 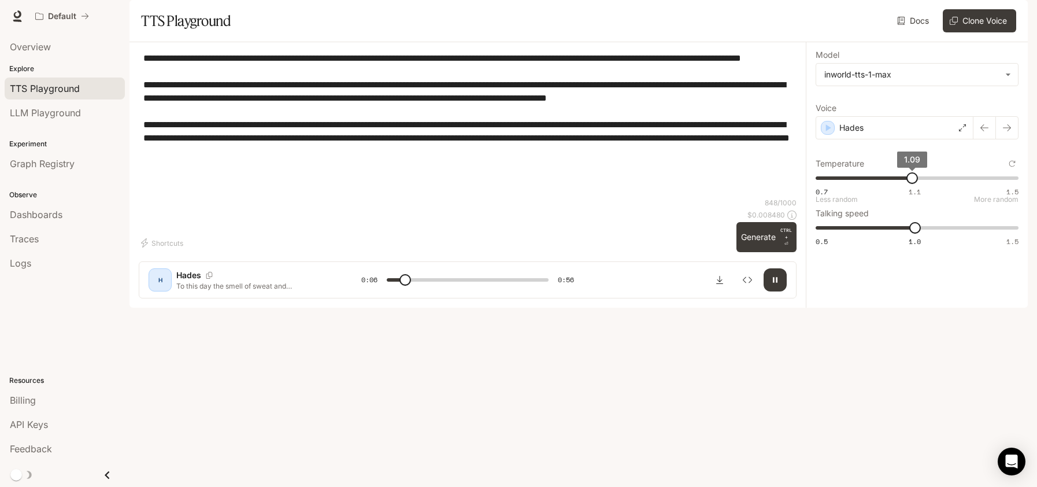 What do you see at coordinates (720, 280) in the screenshot?
I see `button: Download audio` at bounding box center [720, 280].